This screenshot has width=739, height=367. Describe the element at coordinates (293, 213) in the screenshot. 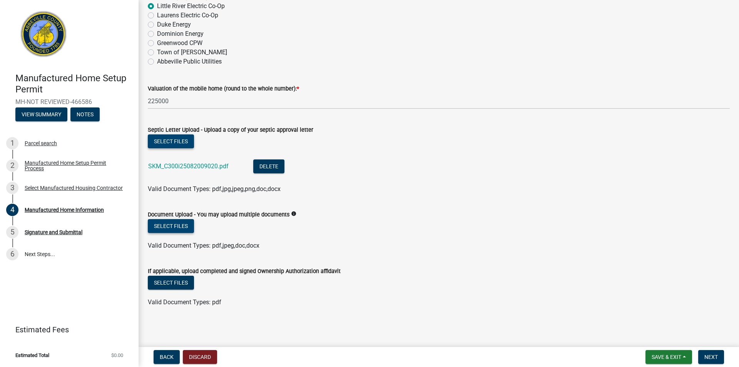

I see `i: info` at that location.